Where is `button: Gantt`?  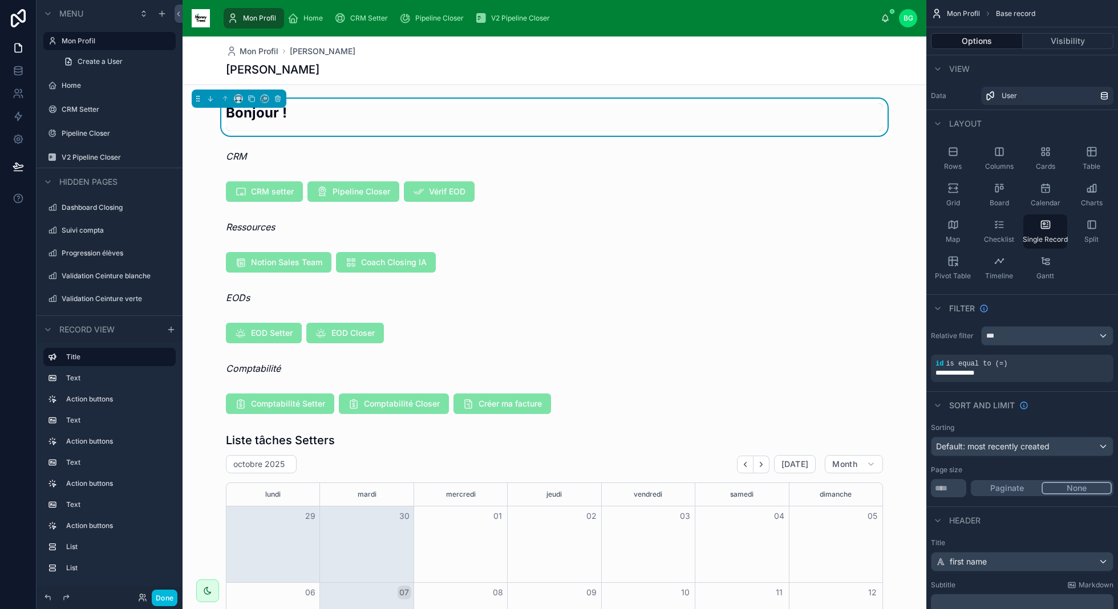
button: Gantt is located at coordinates (1045, 268).